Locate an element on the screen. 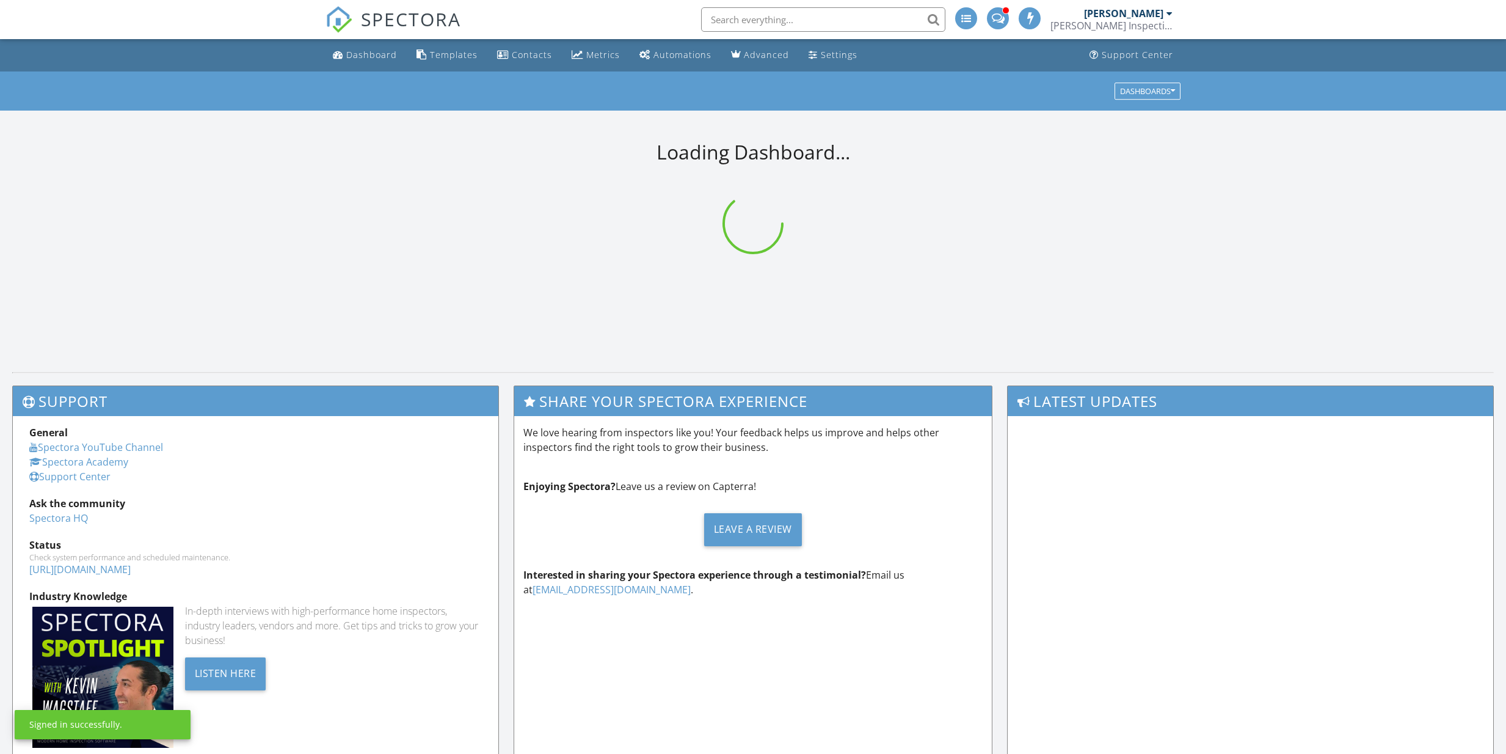  input: Search everything... is located at coordinates (823, 20).